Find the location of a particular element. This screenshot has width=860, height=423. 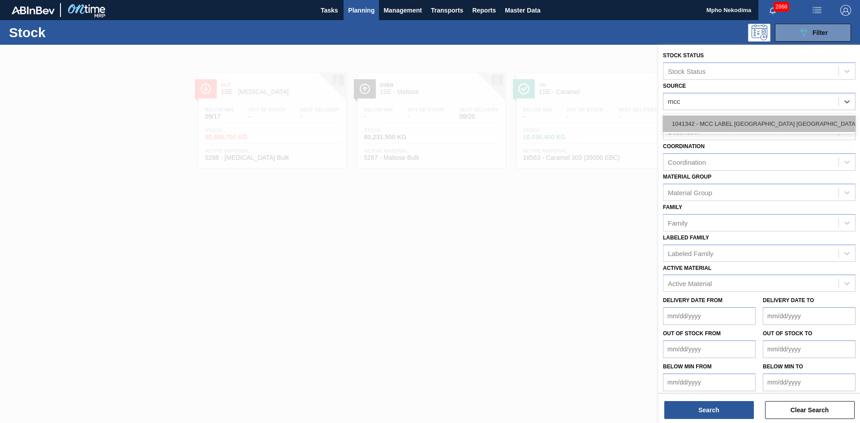

button: Notifications is located at coordinates (773, 10).